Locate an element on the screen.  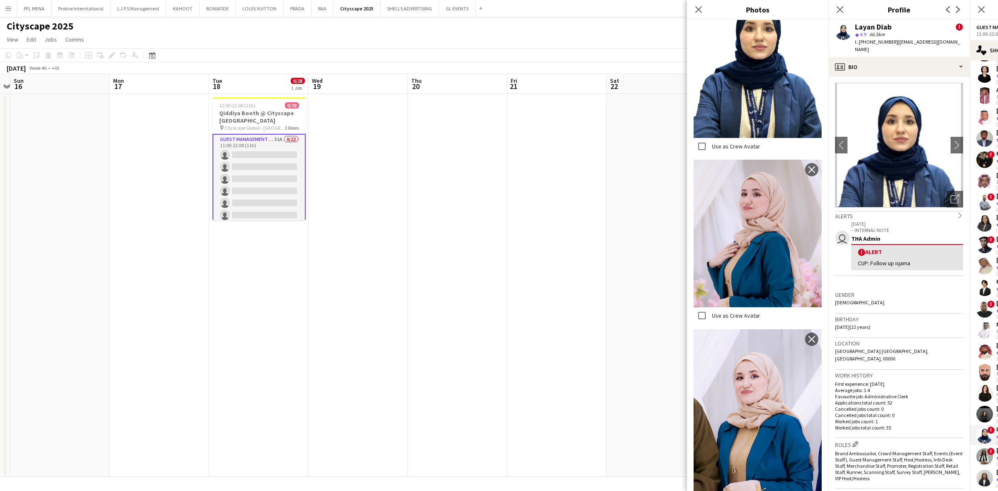
button: LOUIS VUITTON is located at coordinates (259, 8).